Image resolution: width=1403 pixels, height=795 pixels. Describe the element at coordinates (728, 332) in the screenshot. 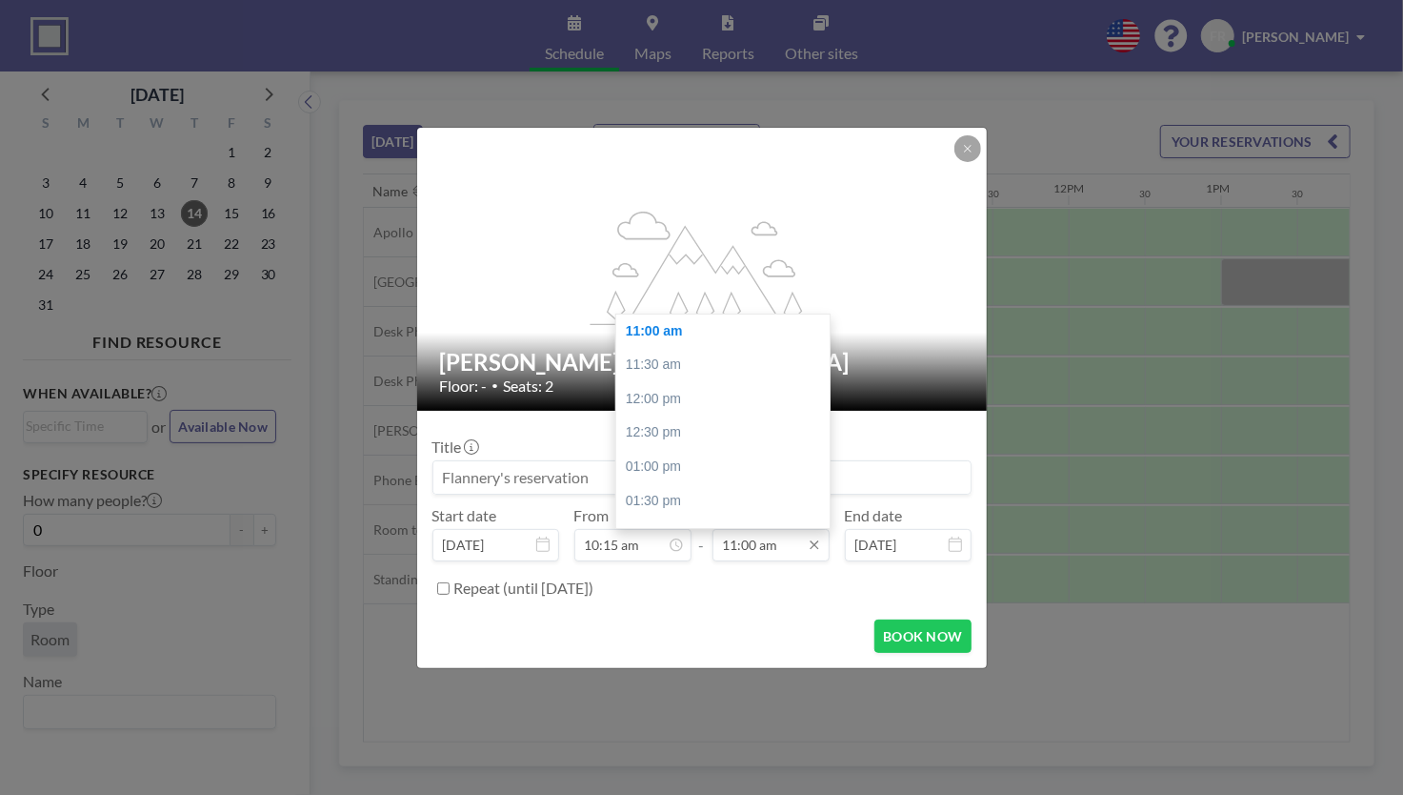

I see `div: 11:00 am` at that location.